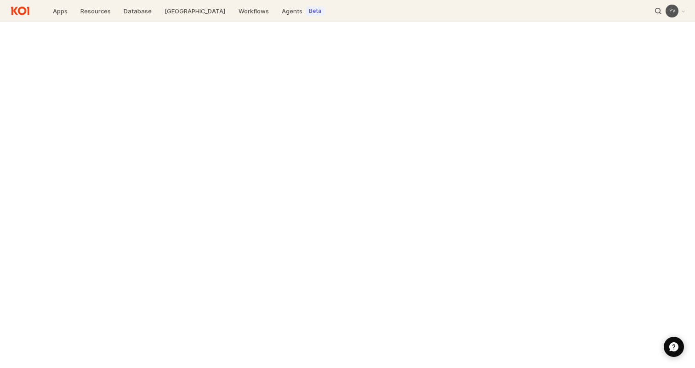 This screenshot has width=695, height=368. Describe the element at coordinates (60, 11) in the screenshot. I see `a: Apps` at that location.